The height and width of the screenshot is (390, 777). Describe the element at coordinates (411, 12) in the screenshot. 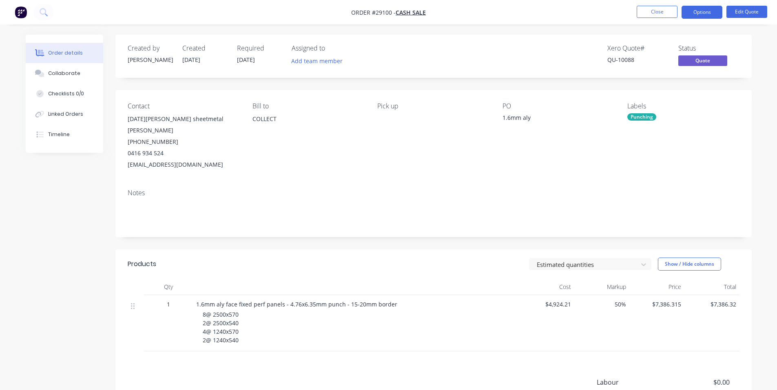

I see `span: CASH SALE` at that location.